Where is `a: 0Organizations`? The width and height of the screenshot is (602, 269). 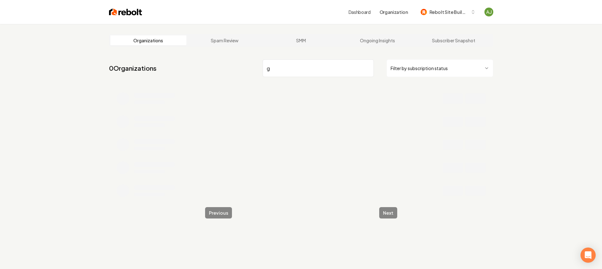
a: 0Organizations is located at coordinates (133, 68).